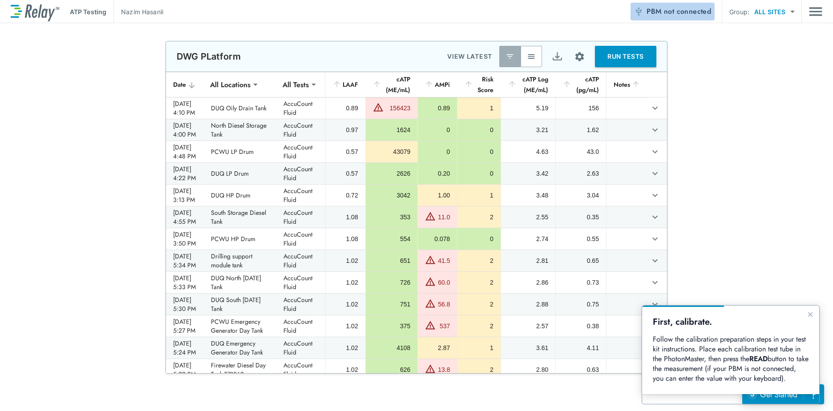 The image size is (833, 411). What do you see at coordinates (240, 239) in the screenshot?
I see `td: PCWU HP Drum` at bounding box center [240, 239].